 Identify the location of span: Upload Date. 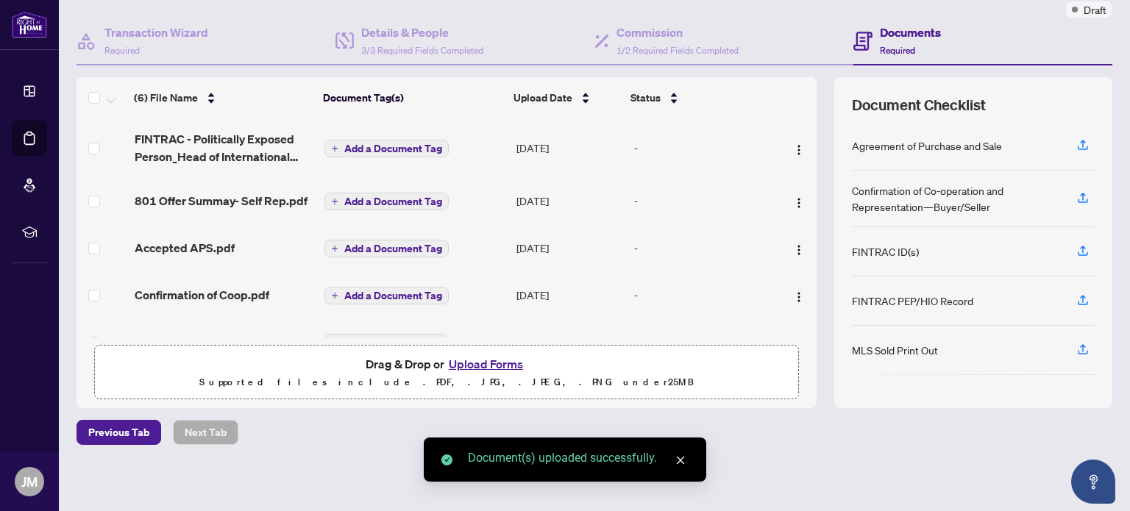
(543, 98).